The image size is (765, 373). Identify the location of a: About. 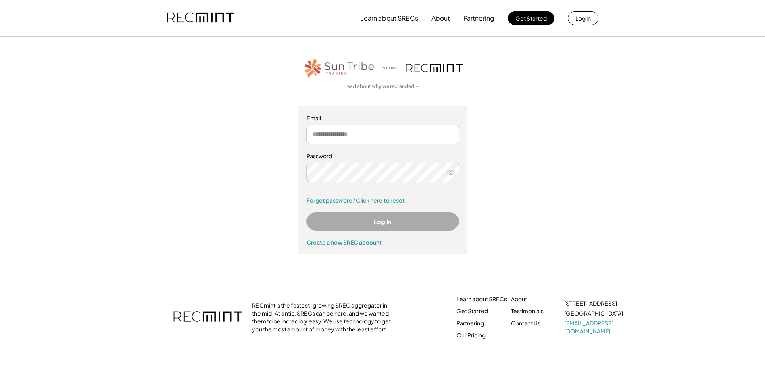
(519, 299).